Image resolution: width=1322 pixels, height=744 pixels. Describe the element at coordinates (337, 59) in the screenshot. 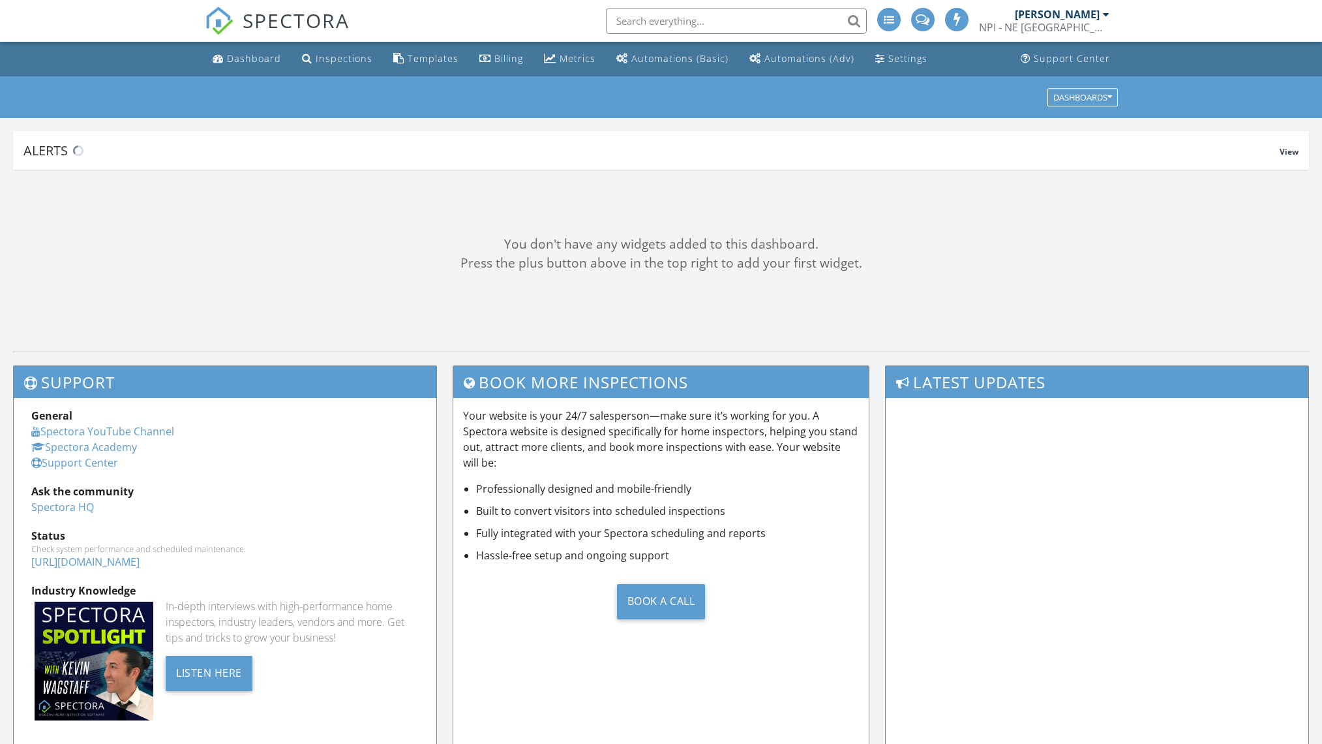

I see `a: Inspections` at that location.